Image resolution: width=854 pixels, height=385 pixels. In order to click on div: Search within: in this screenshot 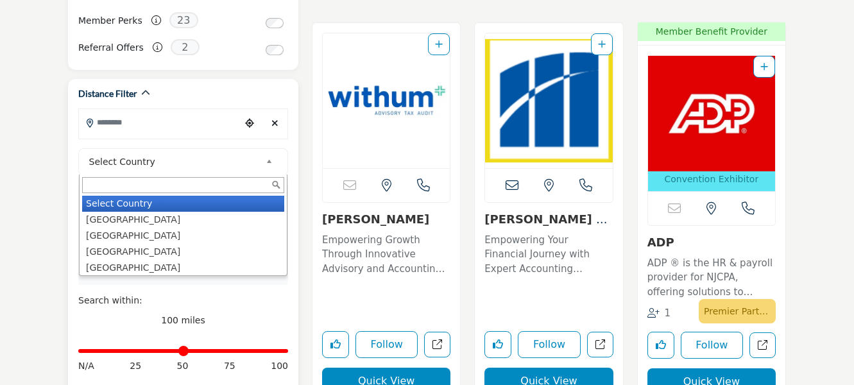, I will do `click(183, 300)`.